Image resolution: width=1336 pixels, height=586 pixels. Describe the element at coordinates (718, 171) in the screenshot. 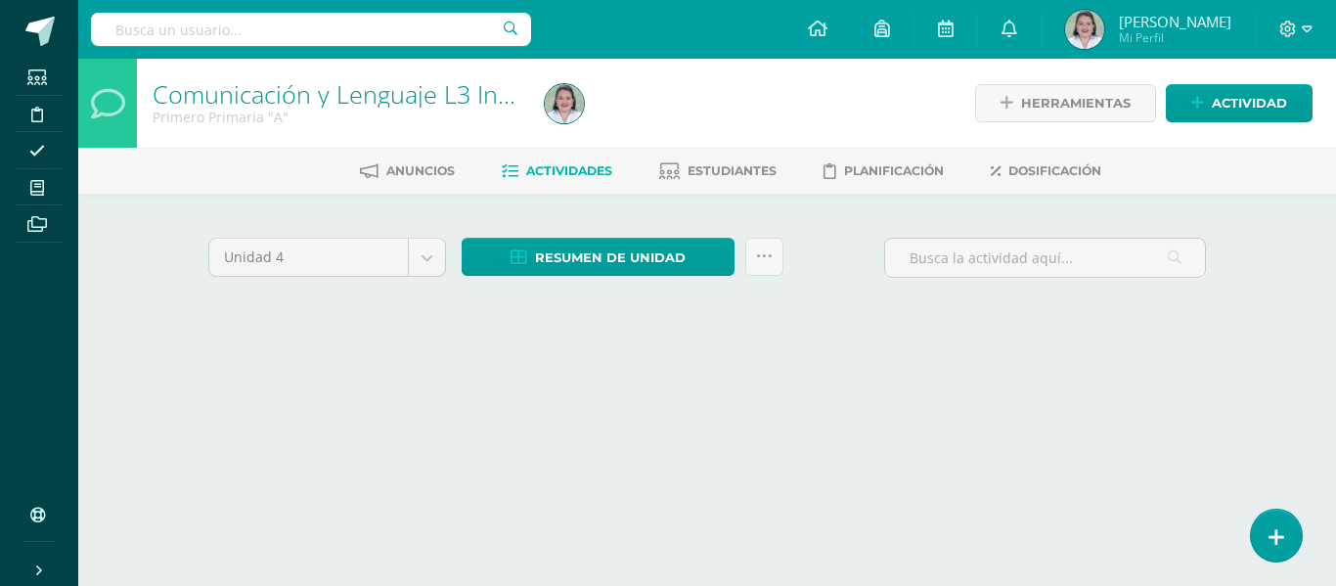

I see `a: Estudiantes` at that location.